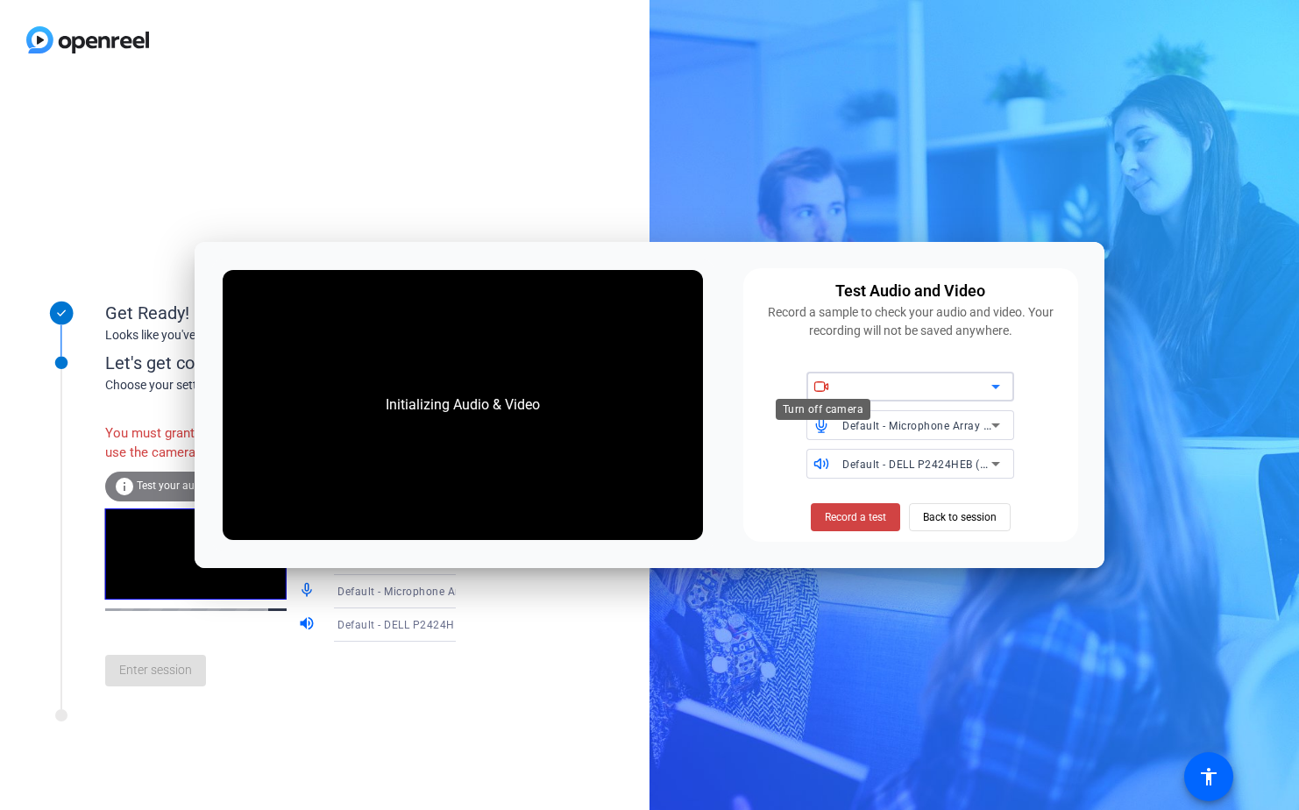  I want to click on div: Initializing Audio & Video, so click(463, 405).